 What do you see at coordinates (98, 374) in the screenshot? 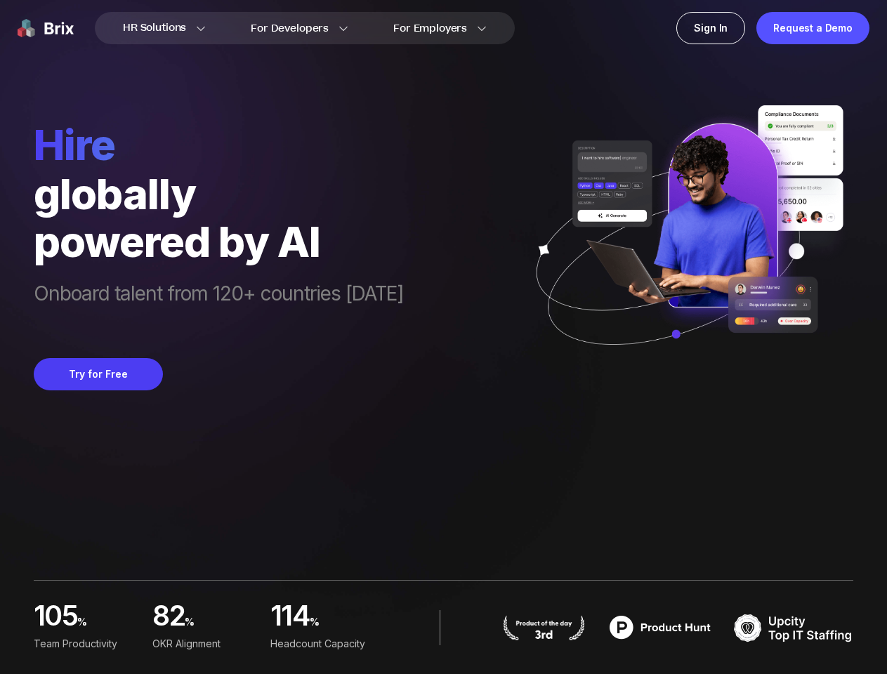
I see `button: Try for Free` at bounding box center [98, 374].